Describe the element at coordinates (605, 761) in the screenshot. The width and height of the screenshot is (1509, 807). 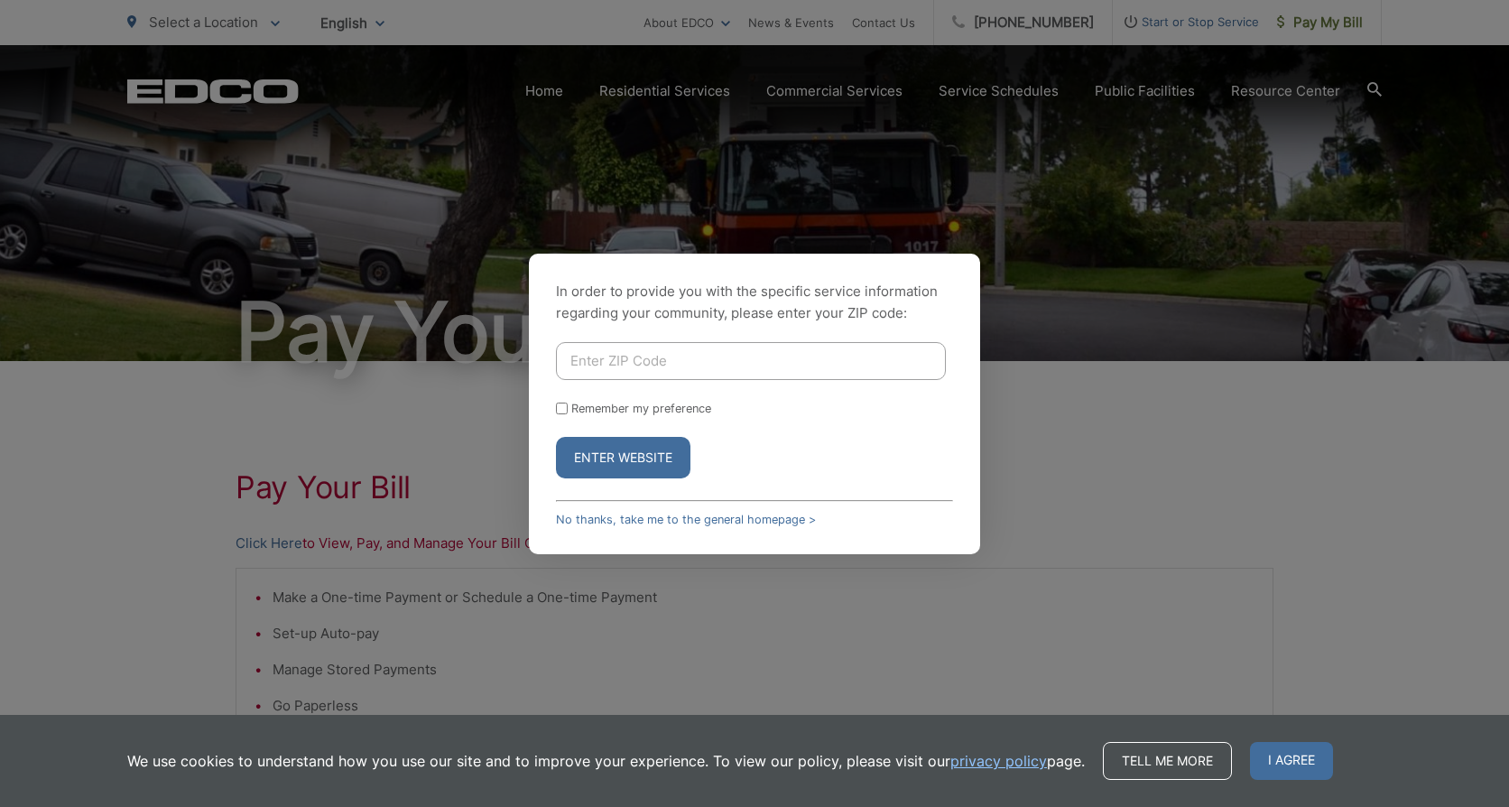
I see `p: We use cookies to understand how you use our site and to improve your experience. To view our pol...` at that location.